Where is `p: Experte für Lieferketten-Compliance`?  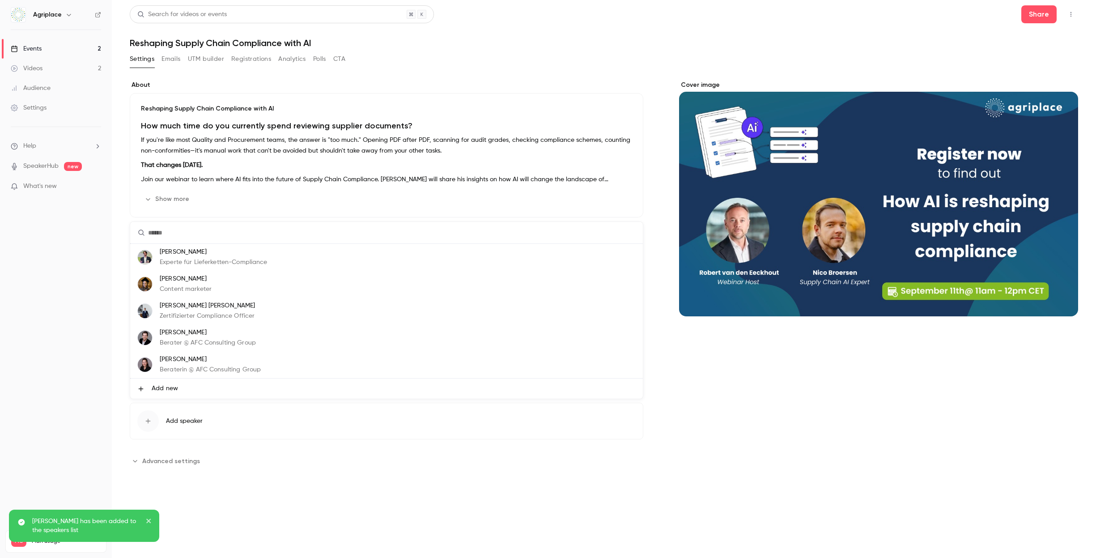 p: Experte für Lieferketten-Compliance is located at coordinates (213, 262).